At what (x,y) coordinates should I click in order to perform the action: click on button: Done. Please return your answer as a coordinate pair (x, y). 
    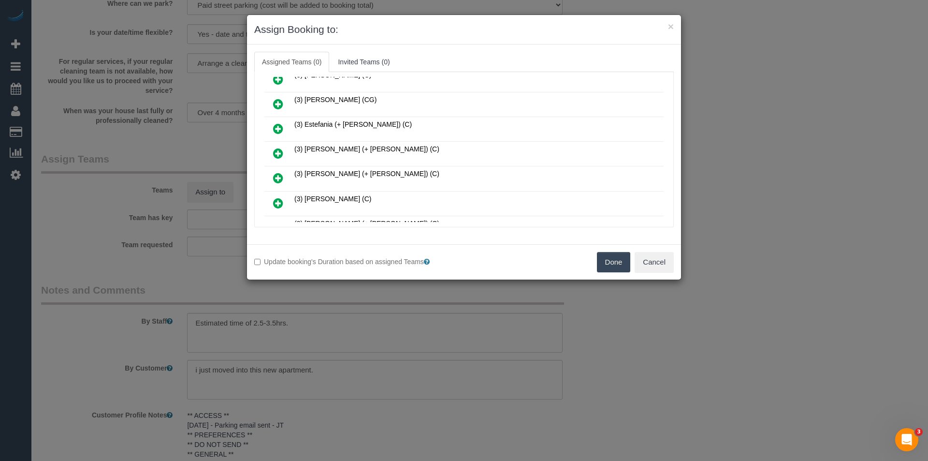
    Looking at the image, I should click on (614, 262).